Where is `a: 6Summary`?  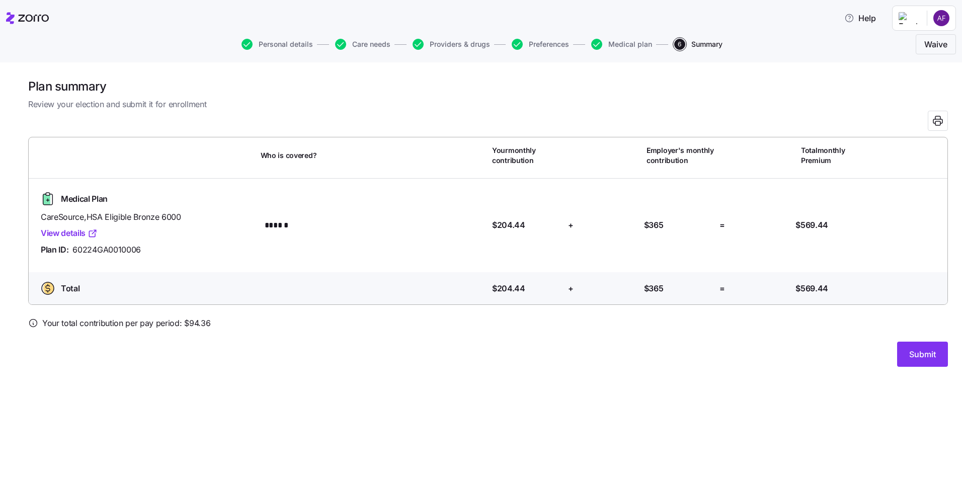 a: 6Summary is located at coordinates (697, 44).